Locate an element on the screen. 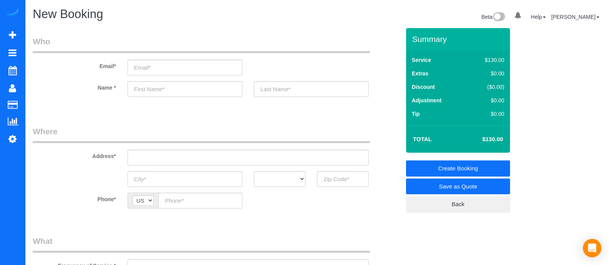  input: Last Name* is located at coordinates (311, 89).